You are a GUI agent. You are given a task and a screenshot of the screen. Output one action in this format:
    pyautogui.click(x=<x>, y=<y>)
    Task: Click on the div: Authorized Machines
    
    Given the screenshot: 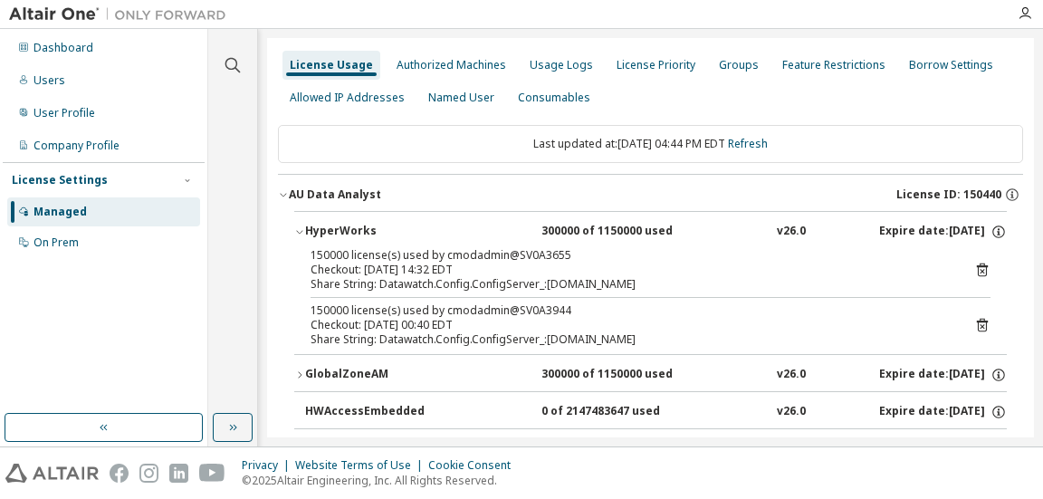 What is the action you would take?
    pyautogui.click(x=451, y=65)
    